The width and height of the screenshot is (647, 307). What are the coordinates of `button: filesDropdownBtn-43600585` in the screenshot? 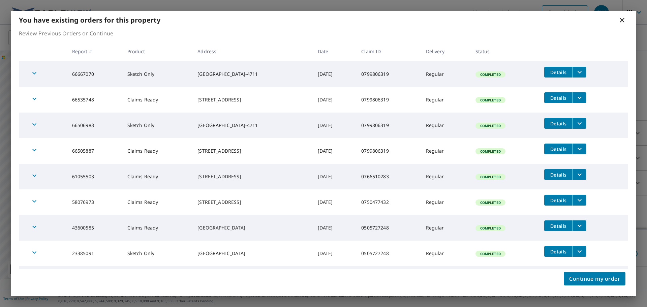 It's located at (579, 226).